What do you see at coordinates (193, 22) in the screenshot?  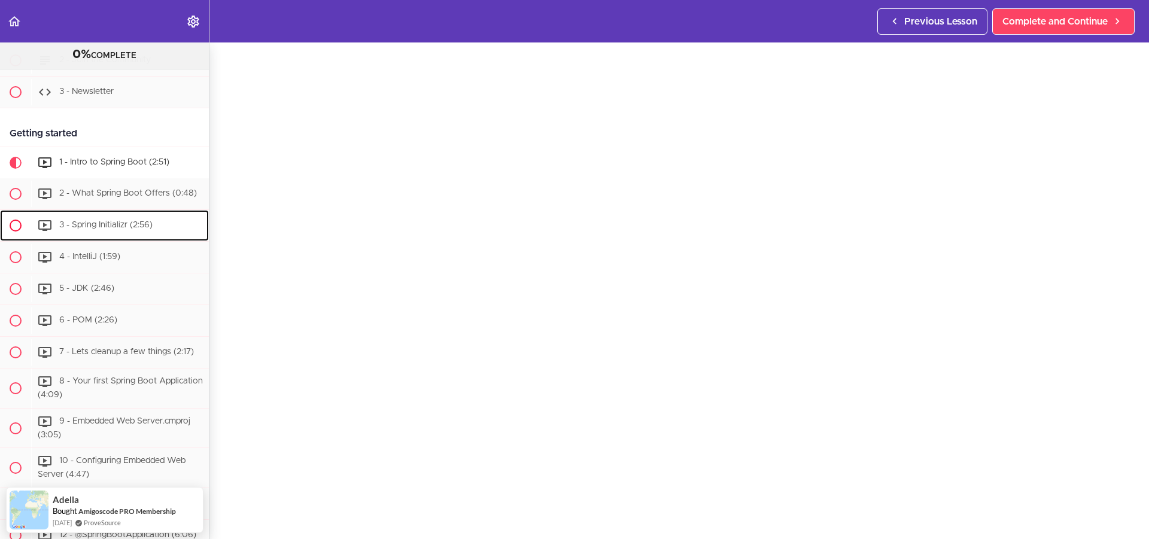 I see `svg: Settings Menu` at bounding box center [193, 22].